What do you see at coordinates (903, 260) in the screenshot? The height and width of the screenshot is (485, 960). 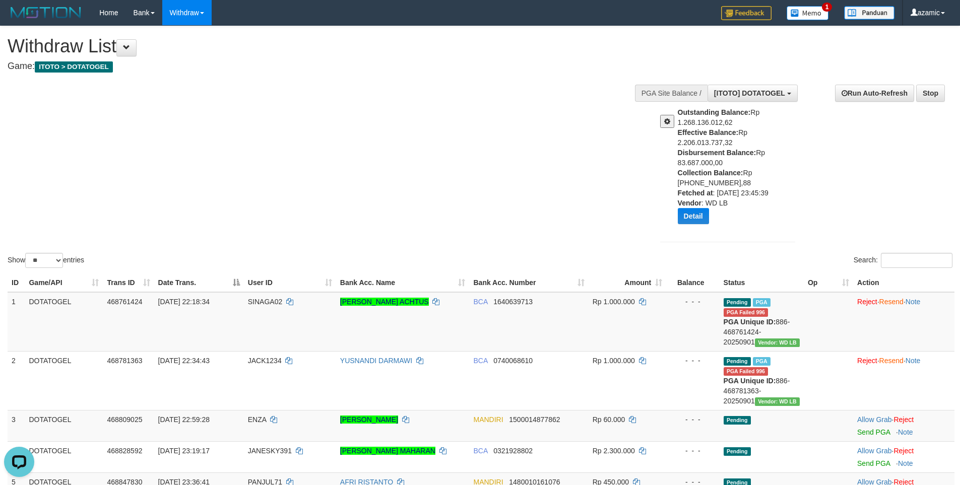 I see `label: Search:` at bounding box center [903, 260].